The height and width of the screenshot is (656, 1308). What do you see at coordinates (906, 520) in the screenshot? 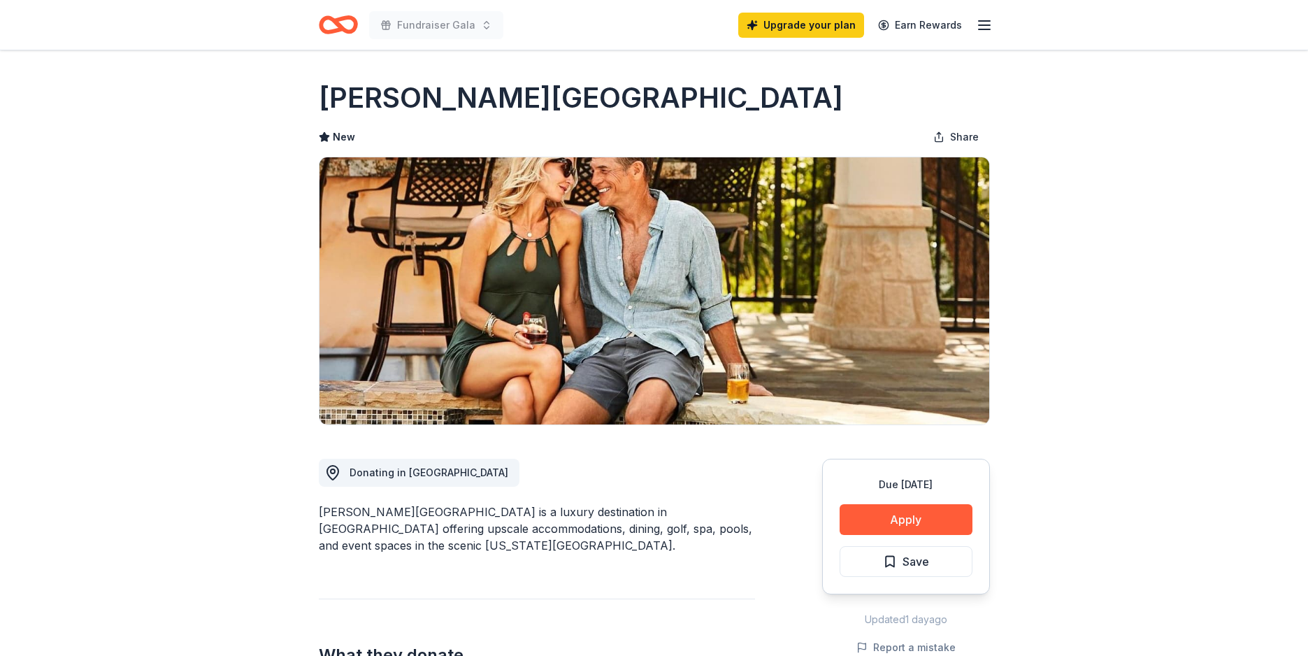
I see `button: Apply` at bounding box center [906, 520].